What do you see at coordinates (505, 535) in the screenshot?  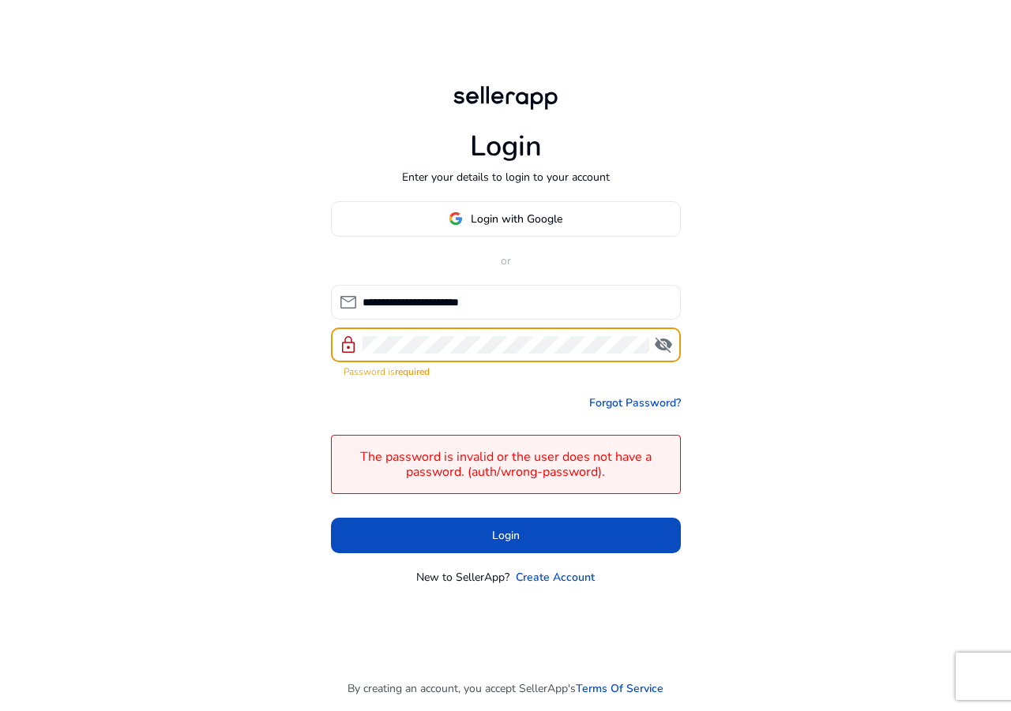 I see `button: Login` at bounding box center [505, 535].